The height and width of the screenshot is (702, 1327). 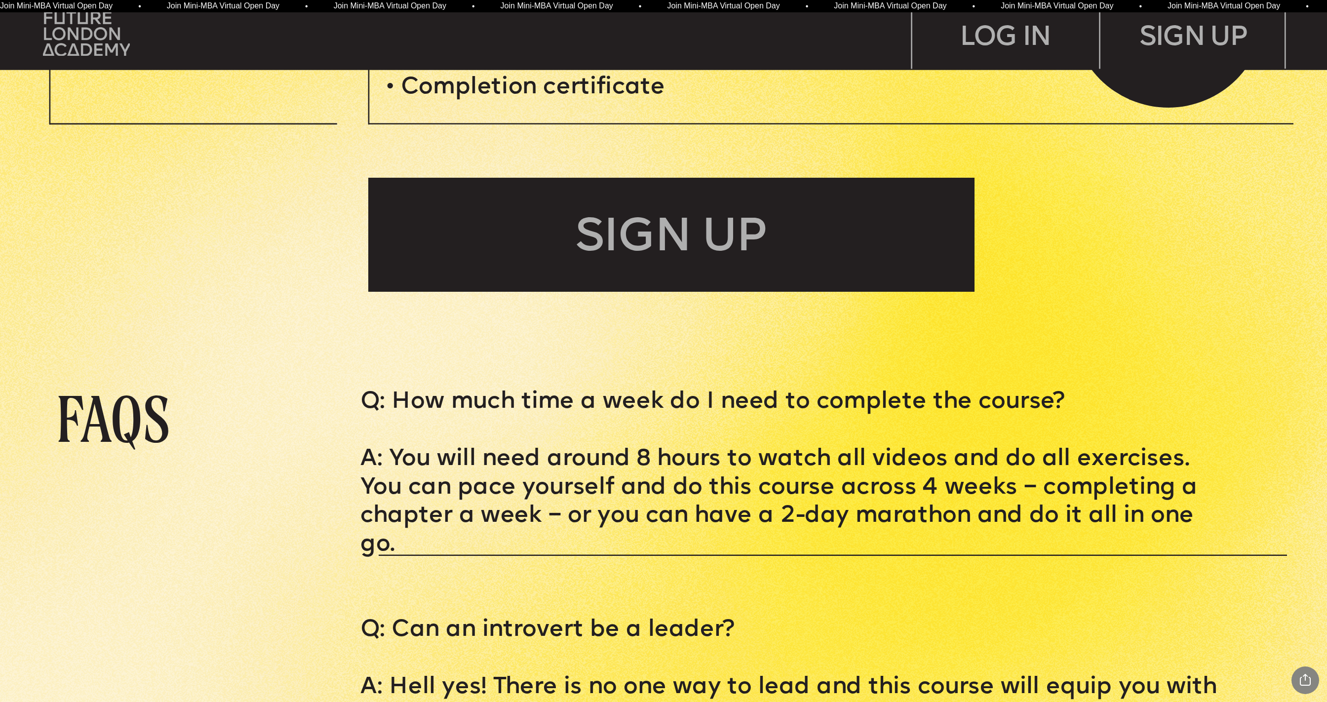 I want to click on div: Share, so click(x=1305, y=680).